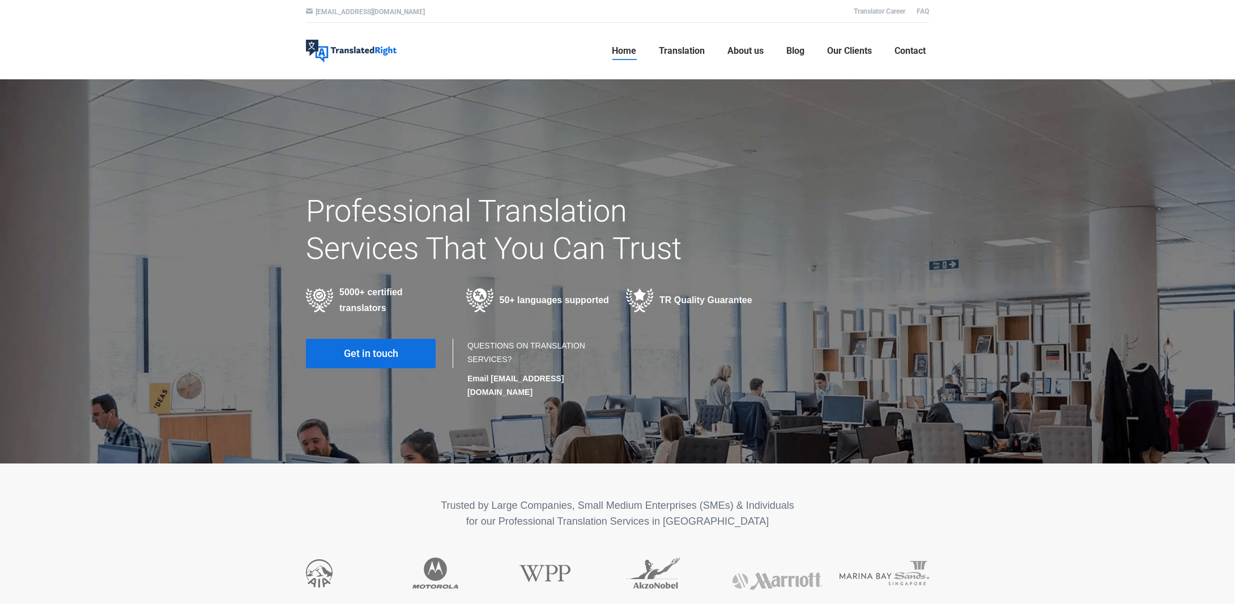 This screenshot has width=1235, height=604. I want to click on span: Get in touch, so click(371, 353).